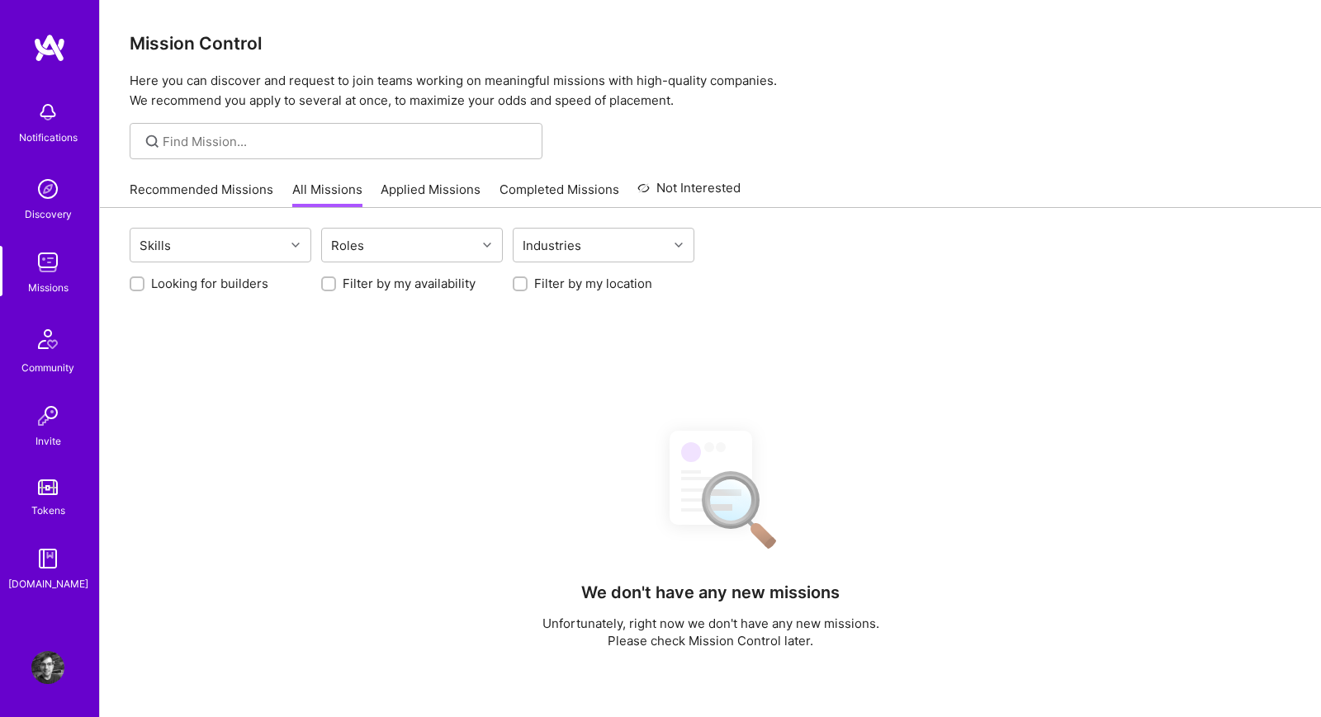 The image size is (1321, 717). I want to click on a: Applied Missions, so click(430, 194).